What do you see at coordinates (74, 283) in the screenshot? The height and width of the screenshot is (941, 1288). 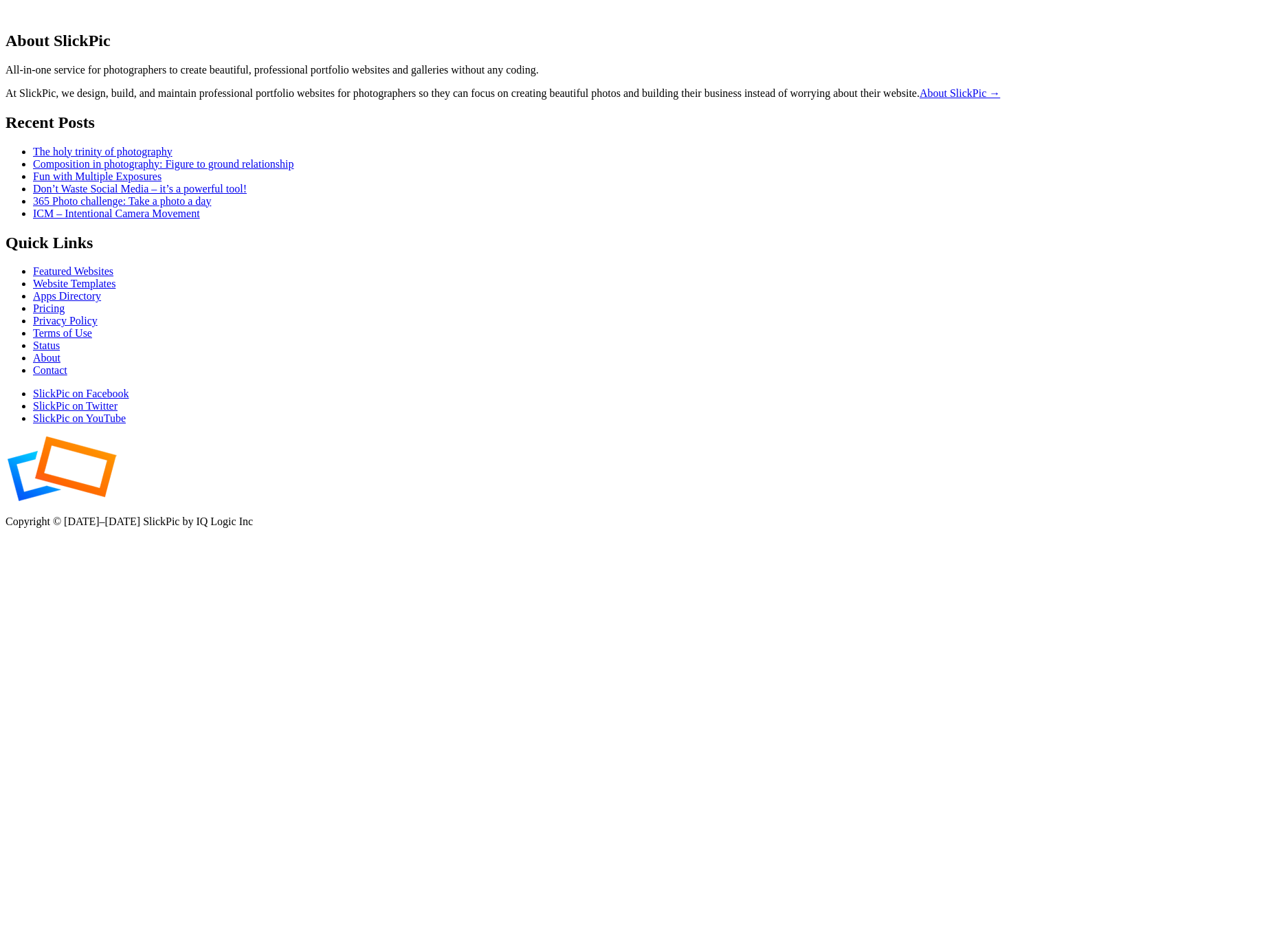 I see `a: Website Templates` at bounding box center [74, 283].